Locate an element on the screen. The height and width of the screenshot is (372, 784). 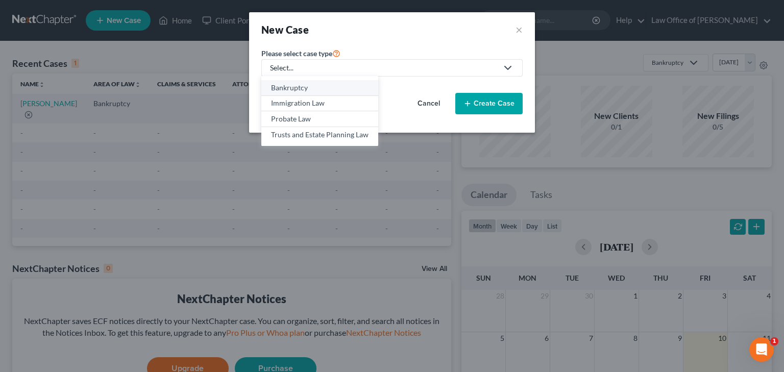
div: Trusts and Estate Planning Law is located at coordinates (320, 135).